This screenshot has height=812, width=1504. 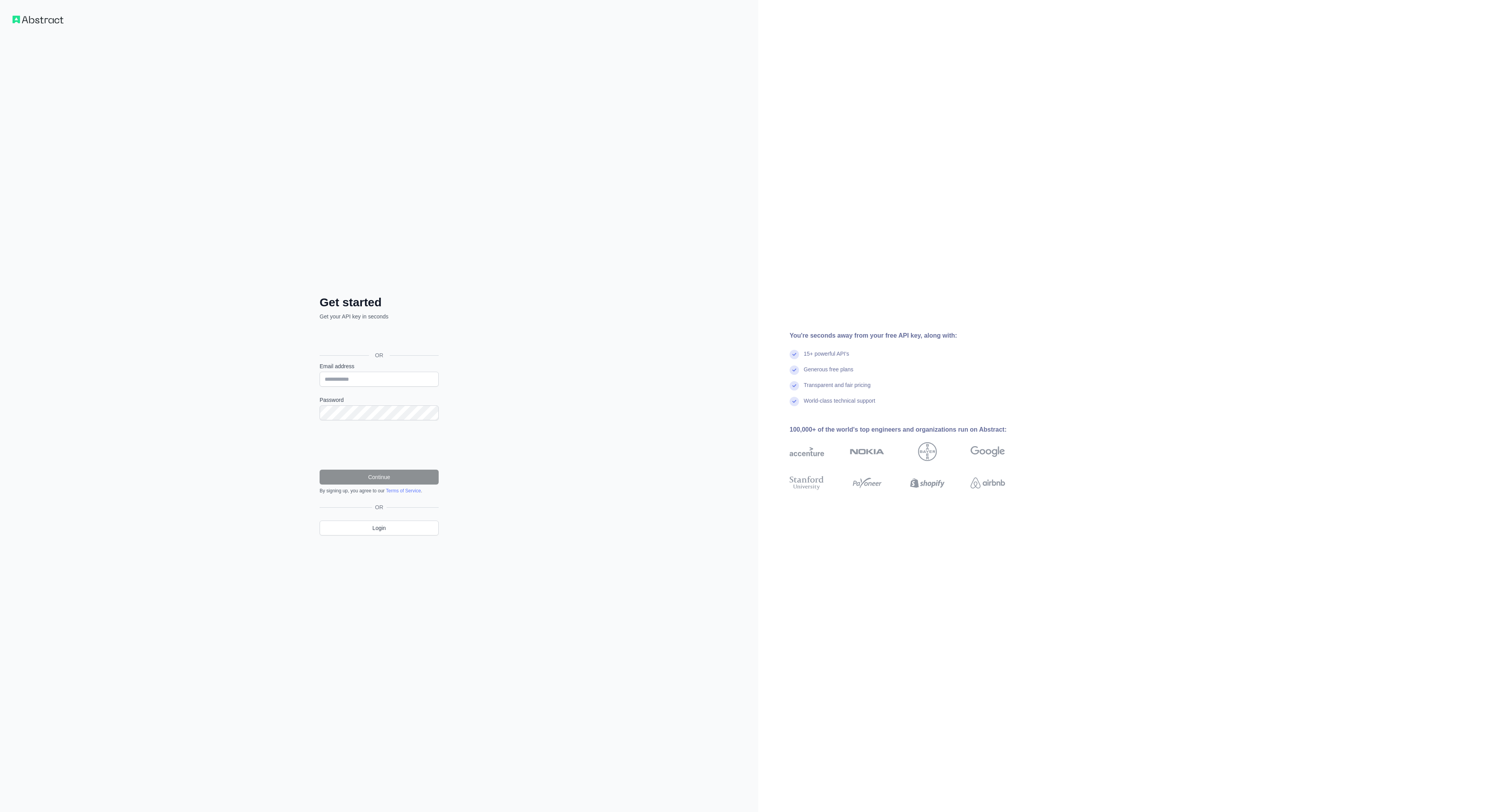 I want to click on img: stanford university, so click(x=806, y=483).